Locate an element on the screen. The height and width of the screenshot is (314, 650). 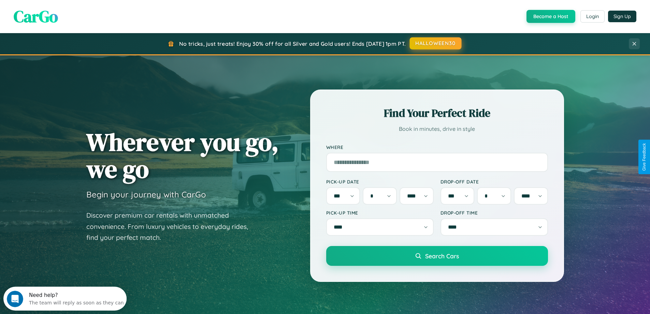
label: Drop-off Time is located at coordinates (494, 212).